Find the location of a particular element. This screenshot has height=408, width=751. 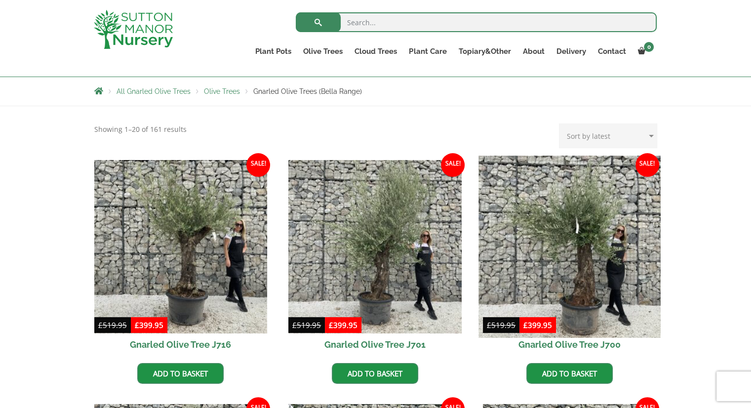

input: Search... is located at coordinates (476, 22).